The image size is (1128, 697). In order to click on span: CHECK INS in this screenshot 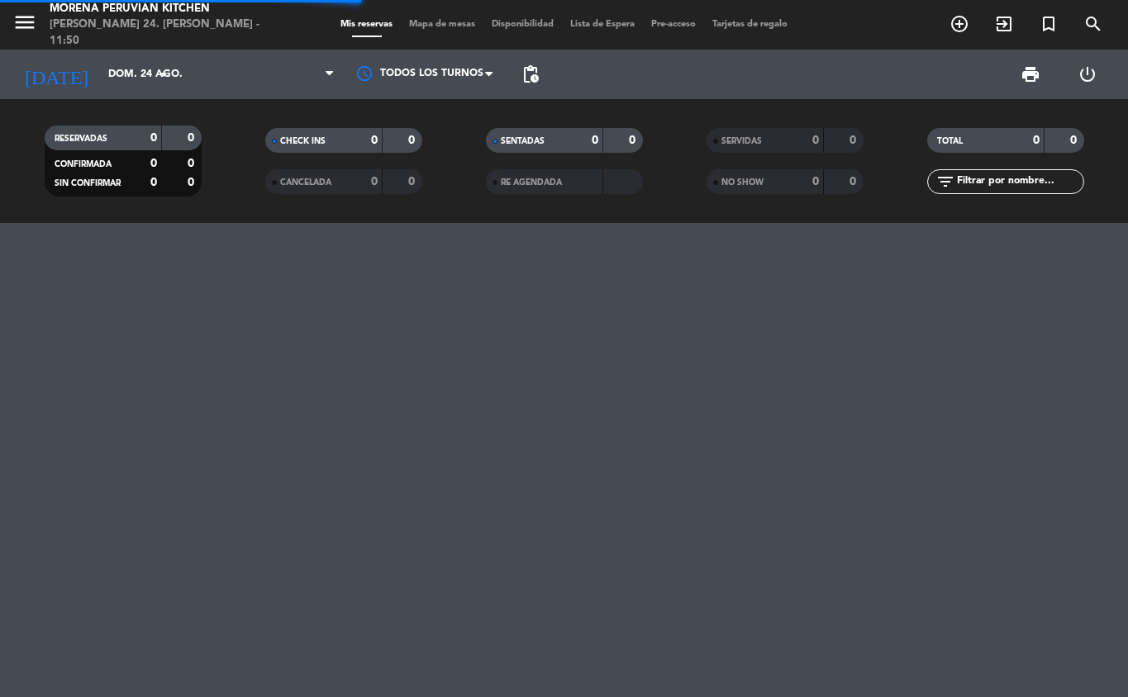, I will do `click(302, 141)`.